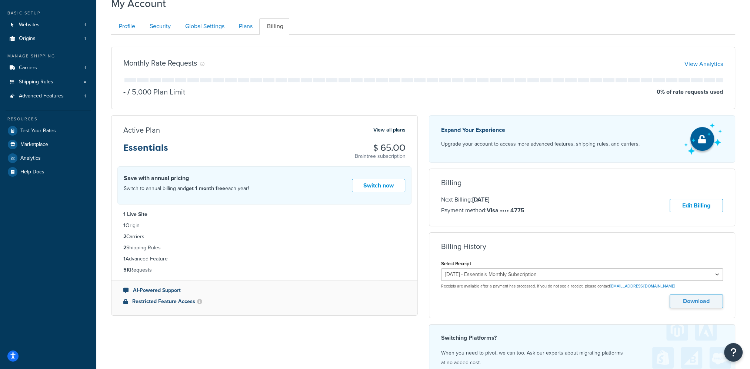 The height and width of the screenshot is (369, 750). What do you see at coordinates (36, 82) in the screenshot?
I see `span: Shipping Rules` at bounding box center [36, 82].